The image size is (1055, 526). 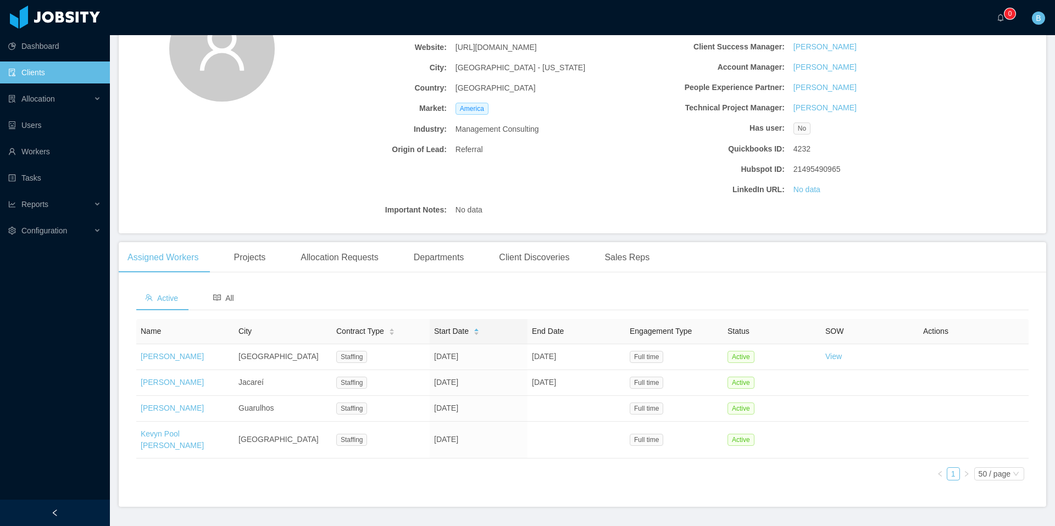 I want to click on b: Country:, so click(x=366, y=88).